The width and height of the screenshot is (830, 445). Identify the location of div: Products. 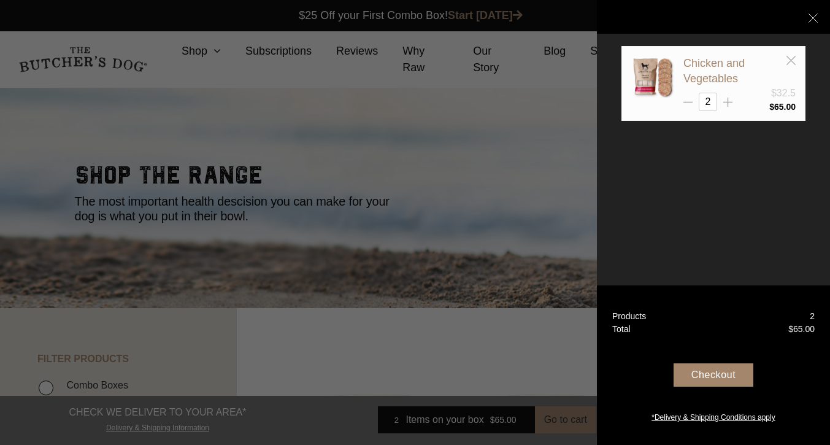
(629, 316).